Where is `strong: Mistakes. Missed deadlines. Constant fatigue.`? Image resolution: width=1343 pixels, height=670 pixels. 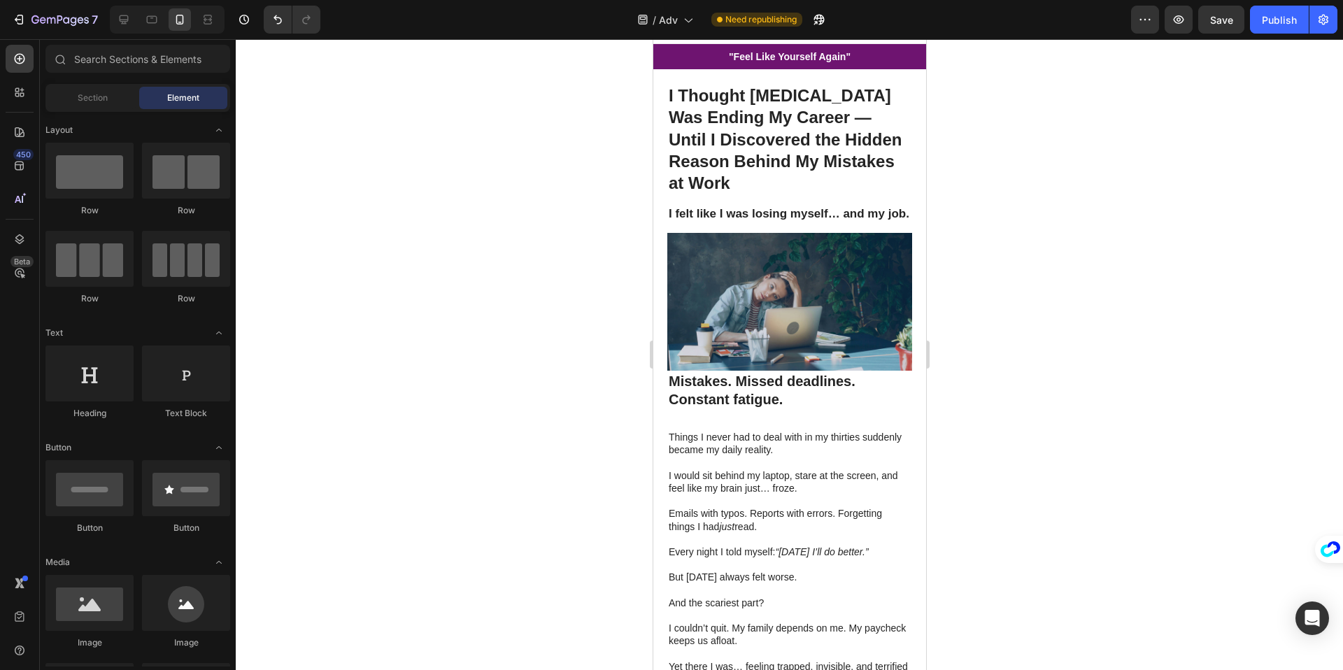
strong: Mistakes. Missed deadlines. Constant fatigue. is located at coordinates (108, 351).